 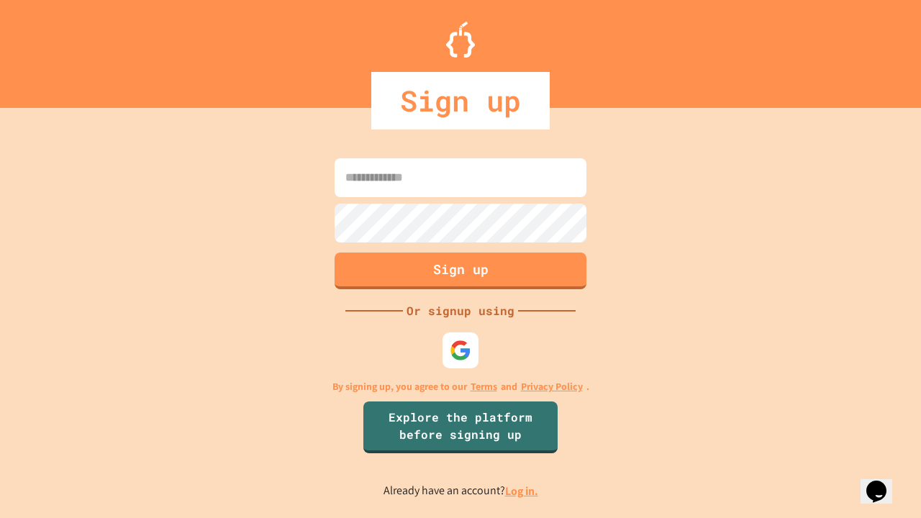 I want to click on a: Log in., so click(x=522, y=491).